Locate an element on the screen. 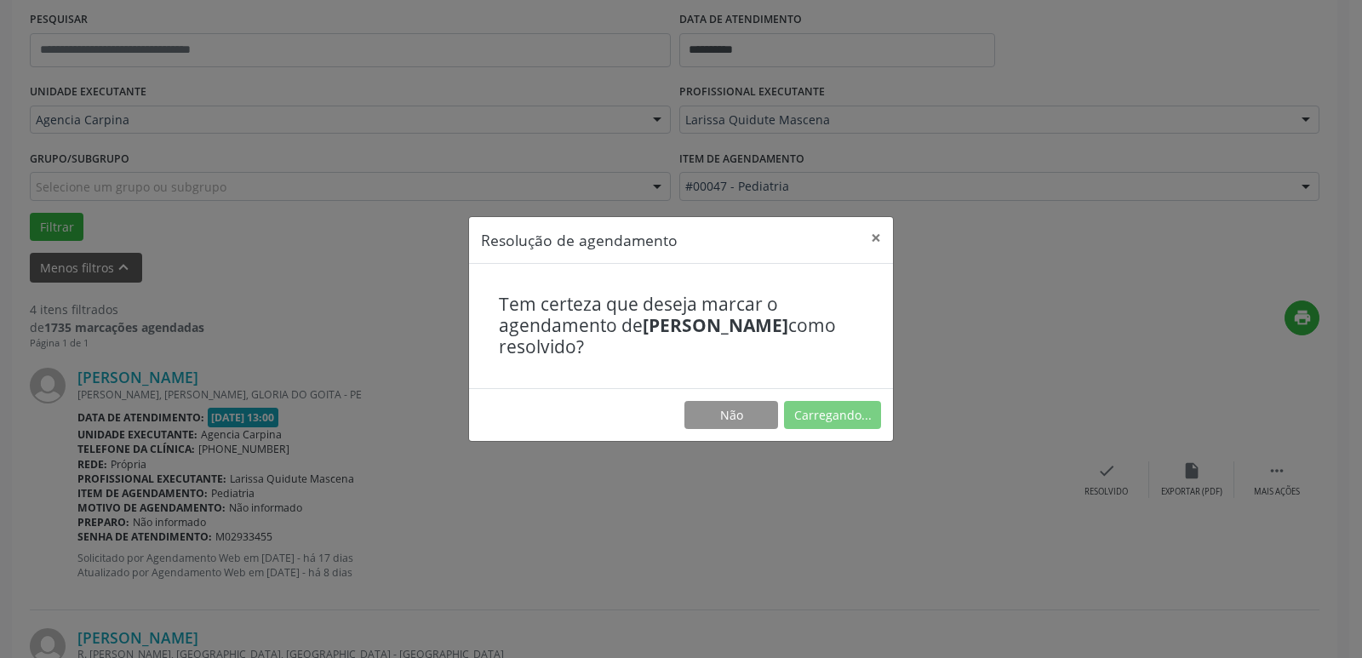 This screenshot has width=1362, height=658. button: Close is located at coordinates (876, 237).